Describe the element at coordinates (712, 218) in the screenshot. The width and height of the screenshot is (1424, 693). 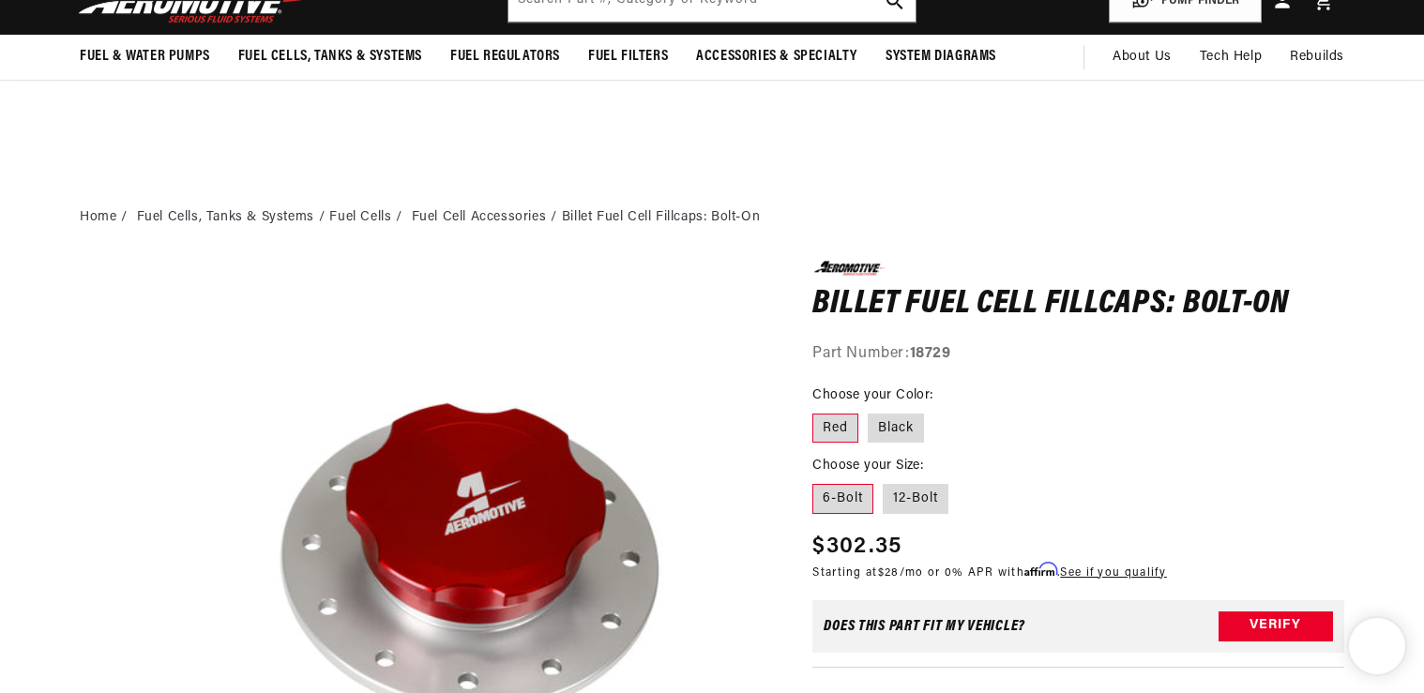
I see `nav: breadcrumbs` at that location.